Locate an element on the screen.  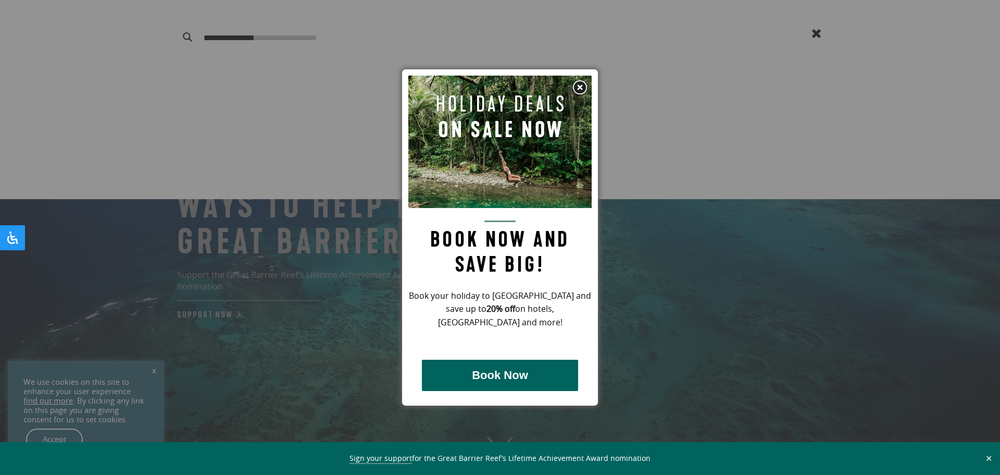
h2: Book now and save big! is located at coordinates (500, 249).